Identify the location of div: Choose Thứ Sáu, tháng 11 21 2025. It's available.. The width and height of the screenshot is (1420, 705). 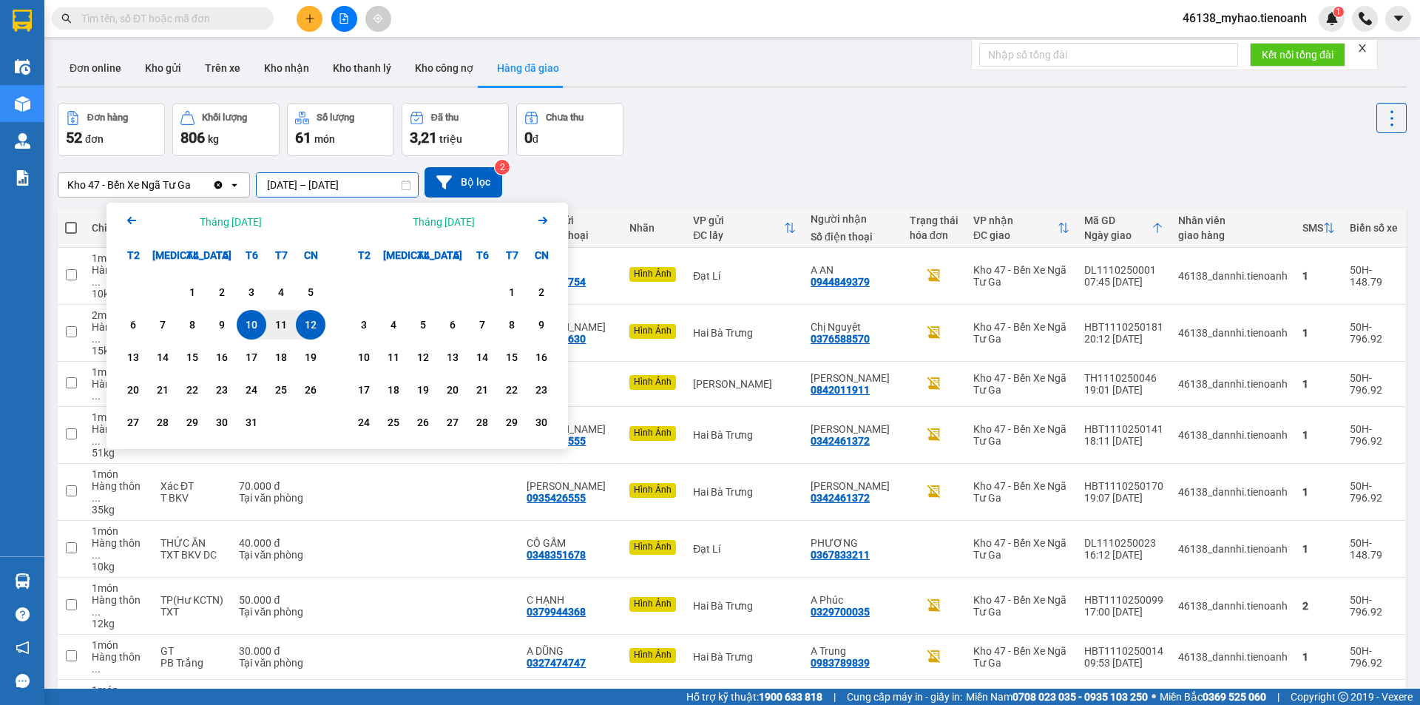
(482, 390).